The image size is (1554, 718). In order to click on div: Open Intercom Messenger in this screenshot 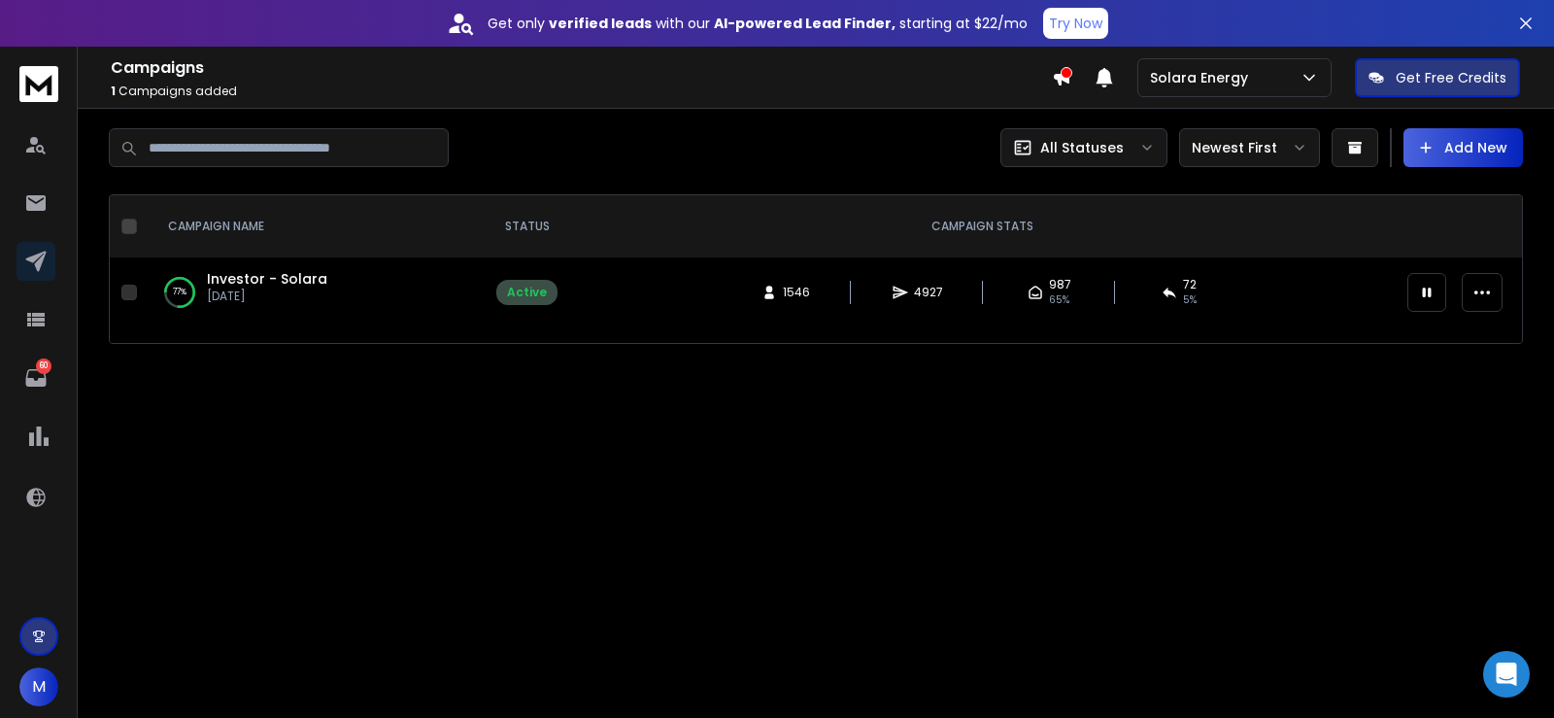, I will do `click(1507, 674)`.